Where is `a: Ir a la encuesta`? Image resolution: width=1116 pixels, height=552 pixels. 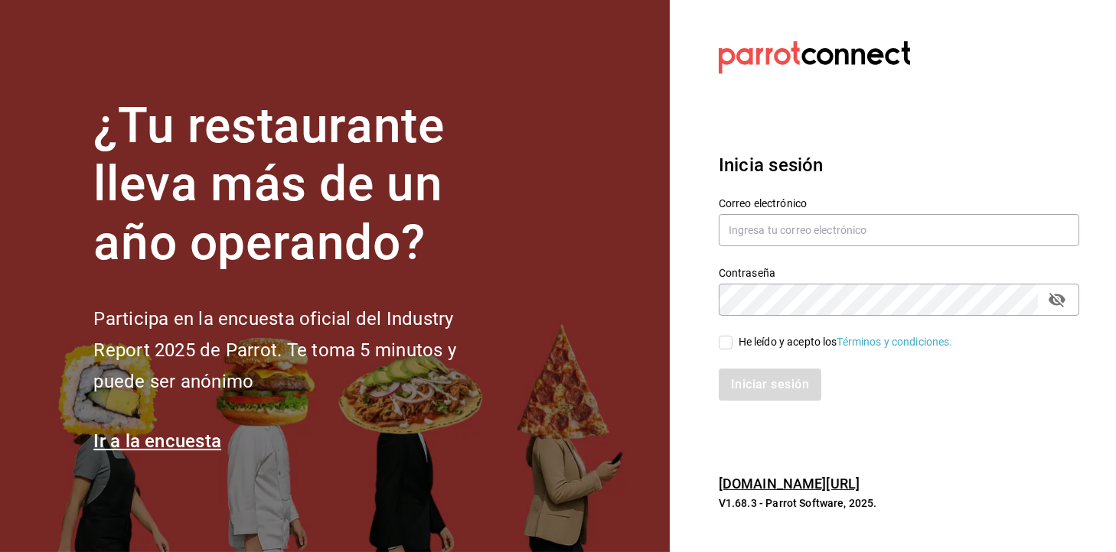 a: Ir a la encuesta is located at coordinates (157, 442).